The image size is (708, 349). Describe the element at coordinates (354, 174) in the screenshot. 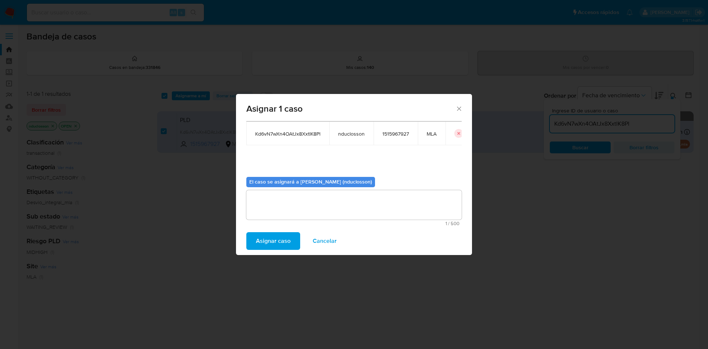

I see `div: assign-modal` at that location.